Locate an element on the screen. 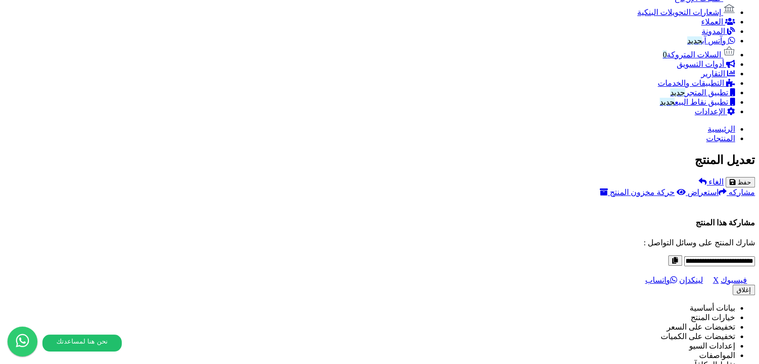 The height and width of the screenshot is (364, 759). a: خيارات المنتج is located at coordinates (713, 318).